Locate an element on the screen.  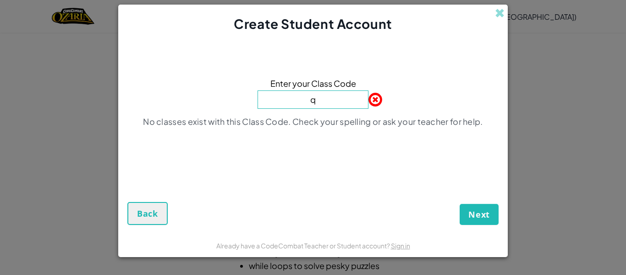
p: No classes exist with this Class Code. Check your spelling or ask your teacher for help. is located at coordinates (313, 122).